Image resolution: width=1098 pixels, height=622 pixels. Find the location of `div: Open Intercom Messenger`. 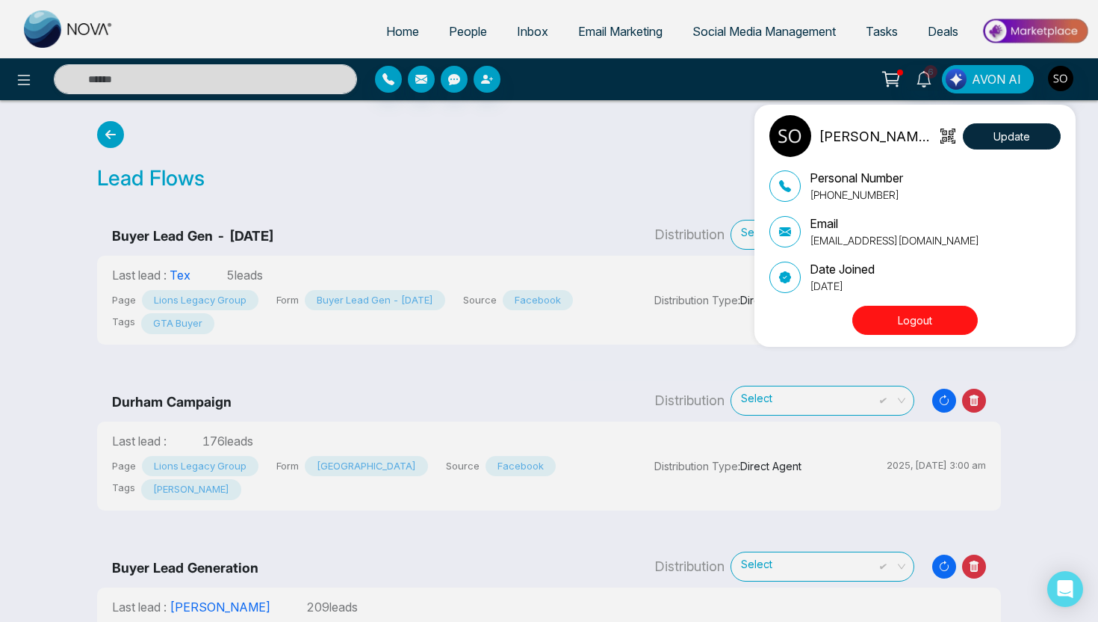

div: Open Intercom Messenger is located at coordinates (1065, 589).